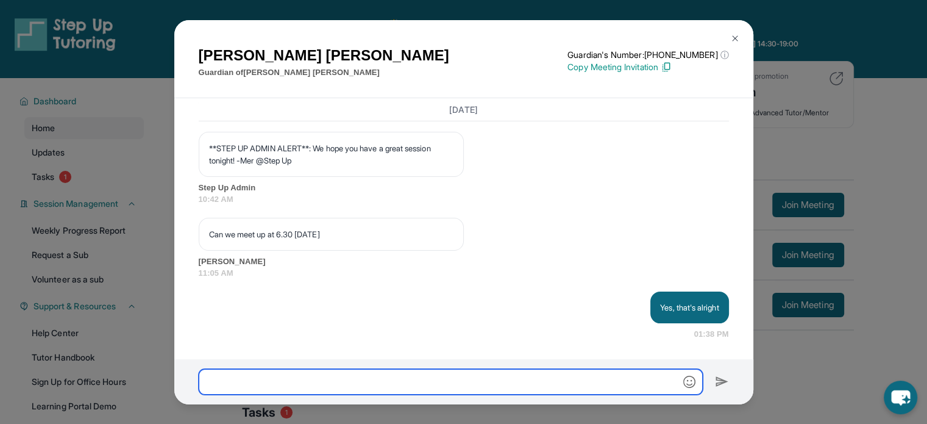 The image size is (927, 424). What do you see at coordinates (689, 307) in the screenshot?
I see `p: Yes, that's alright` at bounding box center [689, 307].